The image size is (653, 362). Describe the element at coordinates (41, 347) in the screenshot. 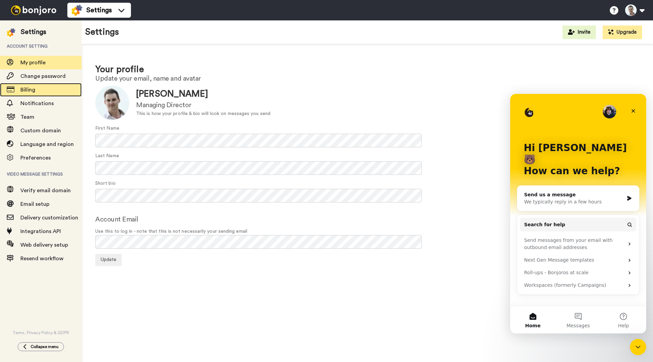

I see `button: Collapse menu` at that location.